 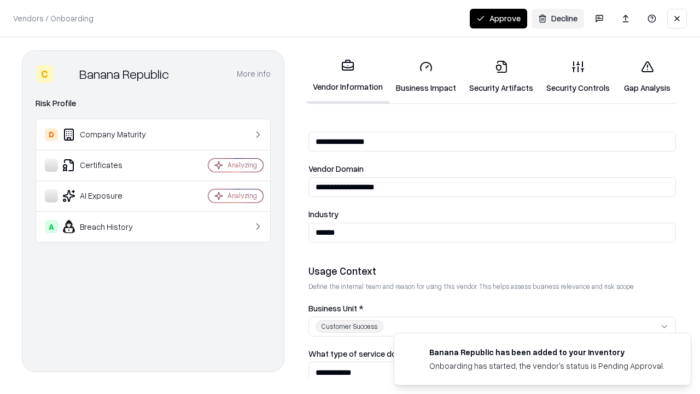 What do you see at coordinates (254, 74) in the screenshot?
I see `button: More info` at bounding box center [254, 74].